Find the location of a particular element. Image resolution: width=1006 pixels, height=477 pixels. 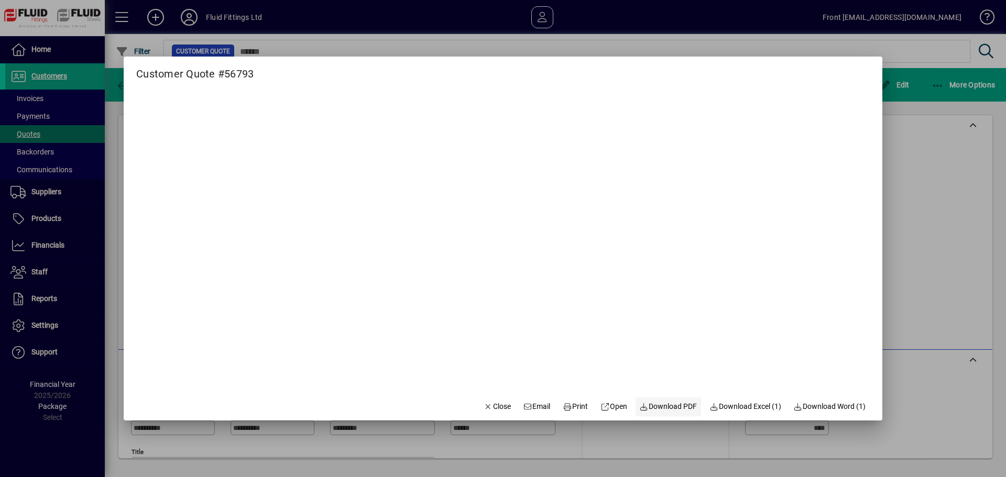

span: Download Excel (1) is located at coordinates (745, 406).